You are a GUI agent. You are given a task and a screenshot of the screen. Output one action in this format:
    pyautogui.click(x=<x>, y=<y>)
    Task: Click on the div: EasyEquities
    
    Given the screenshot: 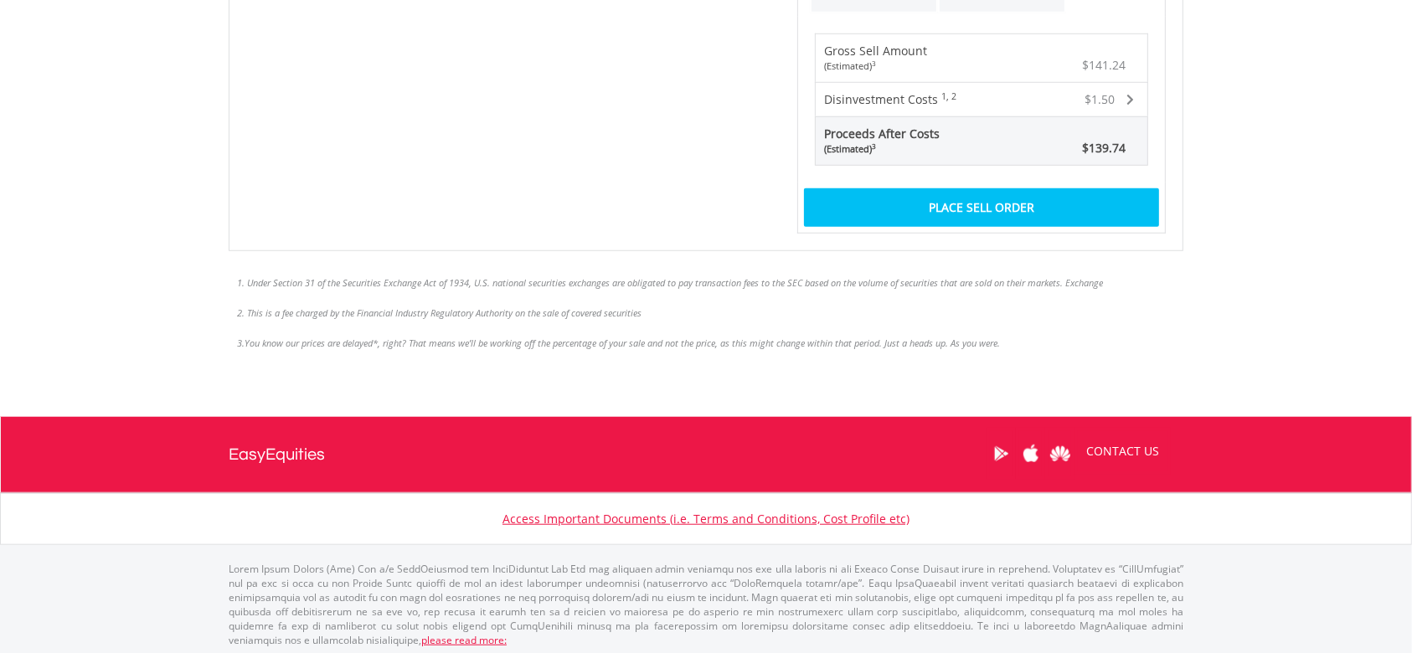 What is the action you would take?
    pyautogui.click(x=276, y=455)
    